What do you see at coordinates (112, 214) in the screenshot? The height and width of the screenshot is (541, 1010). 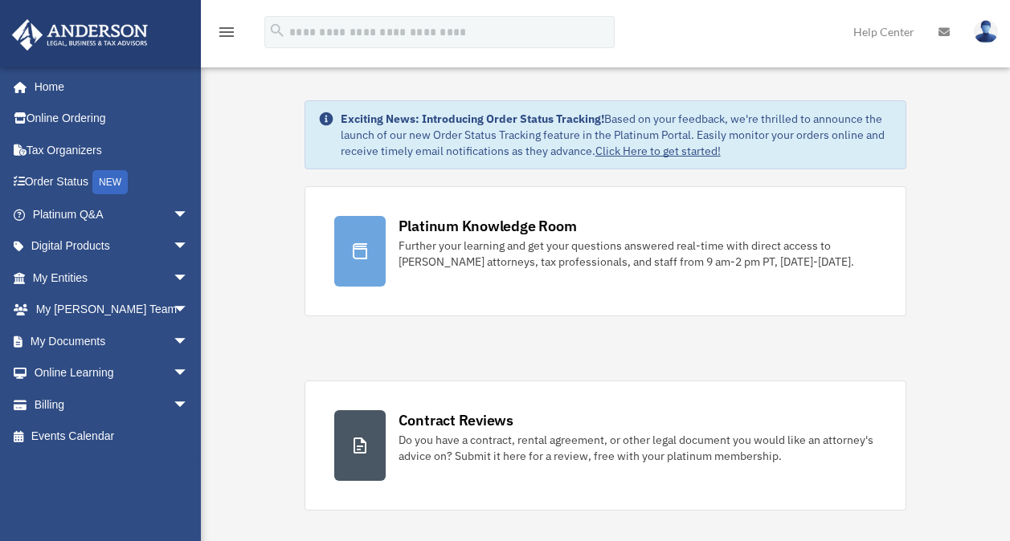 I see `a: Platinum Q&Aarrow_drop_down` at bounding box center [112, 214].